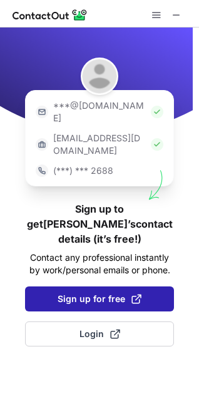 Image resolution: width=199 pixels, height=399 pixels. I want to click on span: Sign up for free, so click(99, 299).